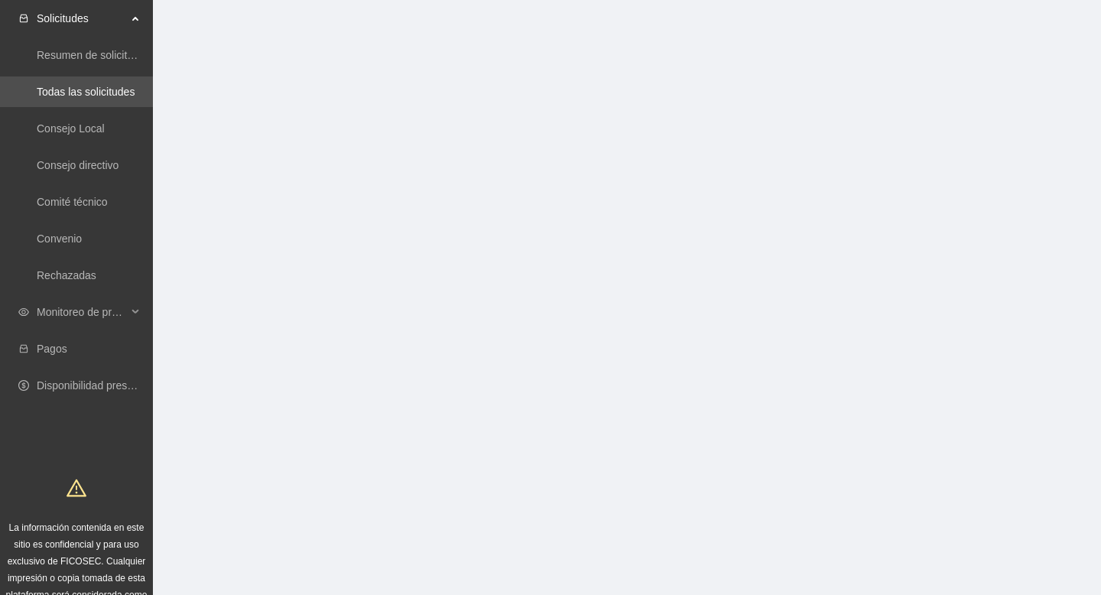  What do you see at coordinates (102, 385) in the screenshot?
I see `a: Disponibilidad presupuestal` at bounding box center [102, 385].